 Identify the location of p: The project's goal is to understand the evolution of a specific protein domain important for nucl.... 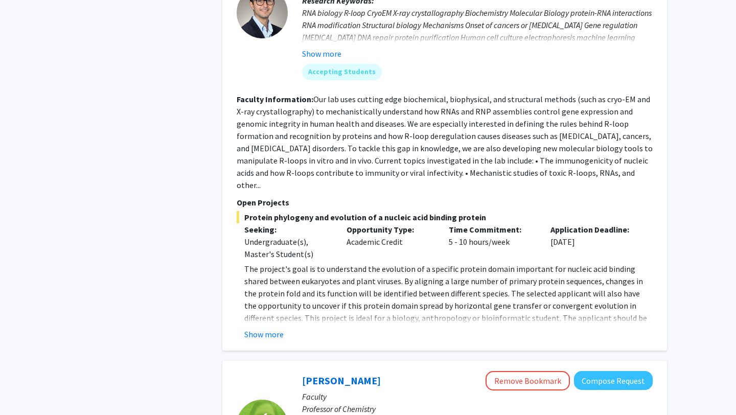
(448, 306).